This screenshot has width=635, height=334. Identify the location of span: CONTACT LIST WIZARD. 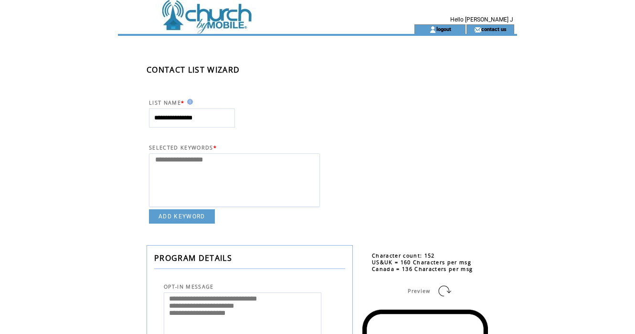
(193, 70).